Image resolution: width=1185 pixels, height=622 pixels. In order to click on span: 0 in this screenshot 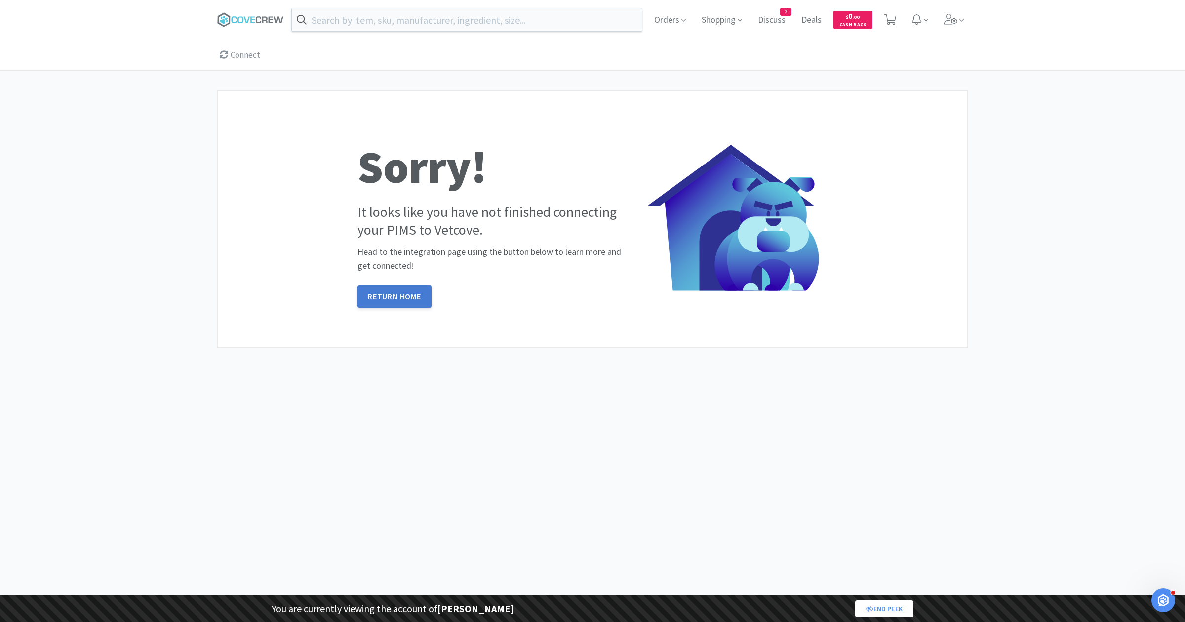, I will do `click(853, 16)`.